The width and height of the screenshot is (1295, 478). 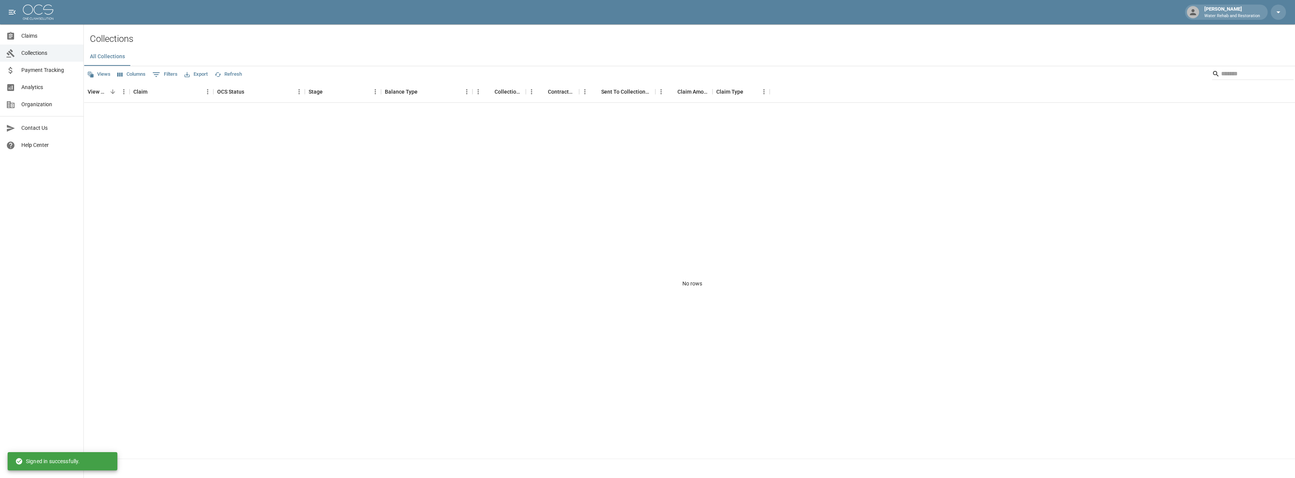 What do you see at coordinates (49, 128) in the screenshot?
I see `span: Contact Us` at bounding box center [49, 128].